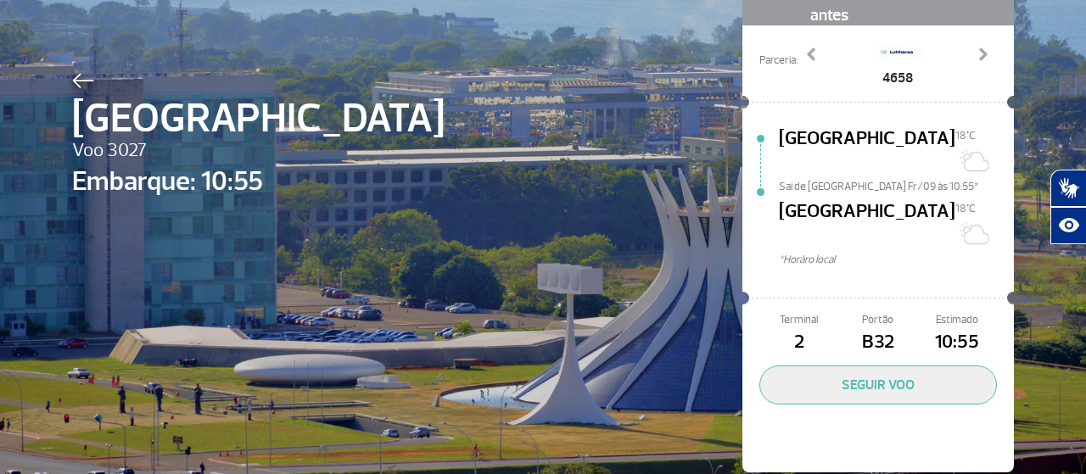 The image size is (1086, 474). I want to click on span: 4658, so click(898, 78).